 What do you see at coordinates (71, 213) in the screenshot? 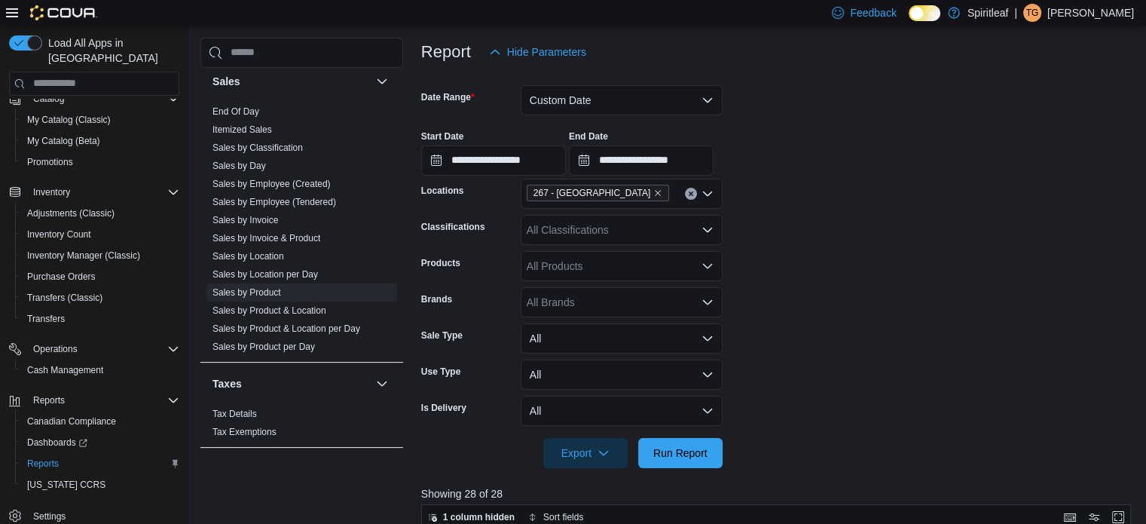
I see `span: Adjustments (Classic)` at bounding box center [71, 213].